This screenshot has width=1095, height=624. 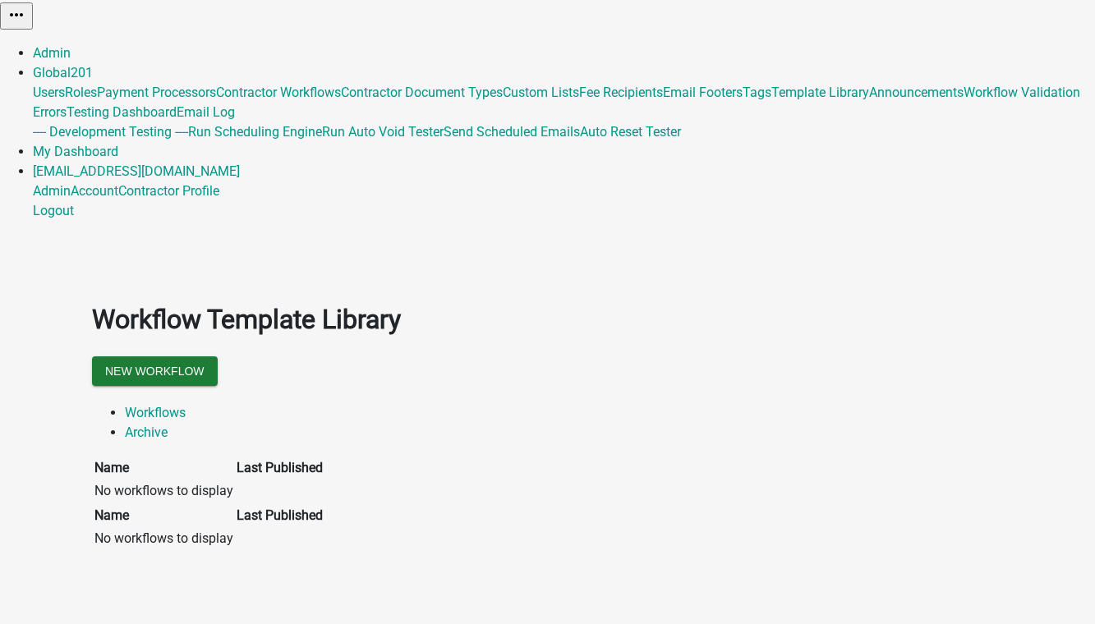 What do you see at coordinates (548, 320) in the screenshot?
I see `h1: Workflow Template Library` at bounding box center [548, 320].